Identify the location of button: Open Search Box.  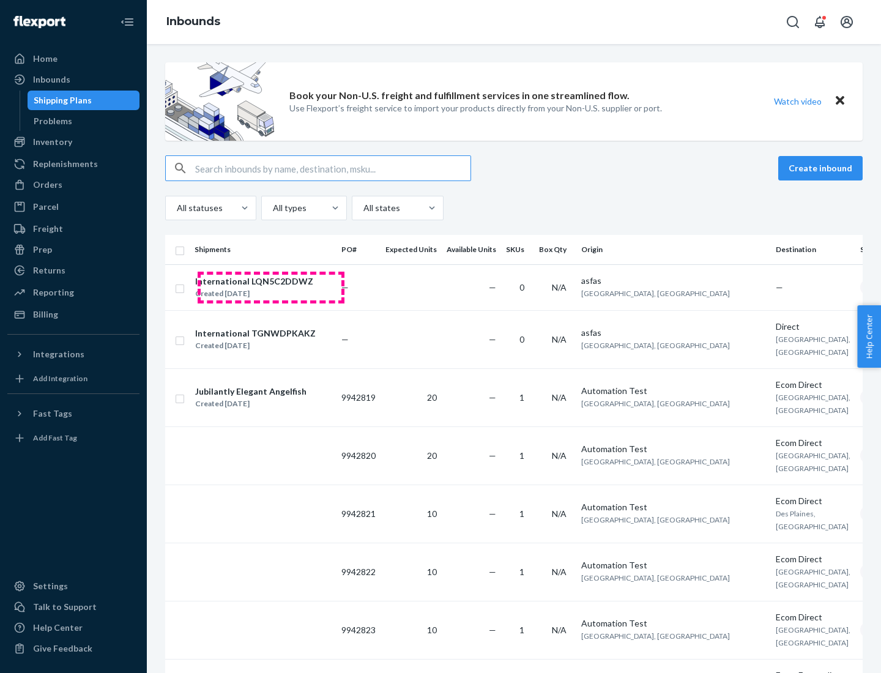
(793, 22).